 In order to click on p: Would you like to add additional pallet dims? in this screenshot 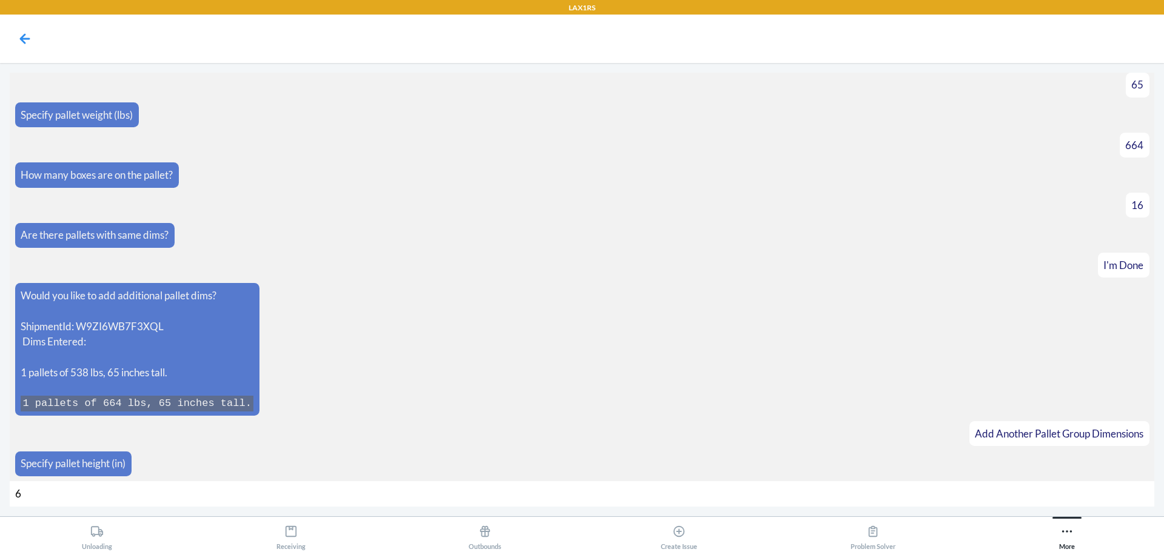, I will do `click(137, 296)`.